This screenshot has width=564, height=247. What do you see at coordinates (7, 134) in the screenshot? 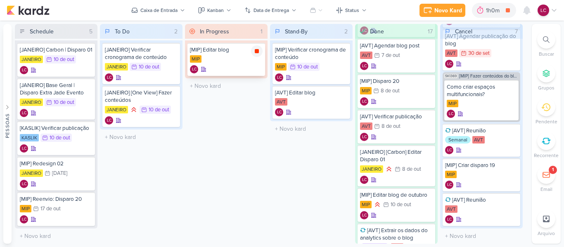
I see `button: Pessoas` at bounding box center [7, 134].